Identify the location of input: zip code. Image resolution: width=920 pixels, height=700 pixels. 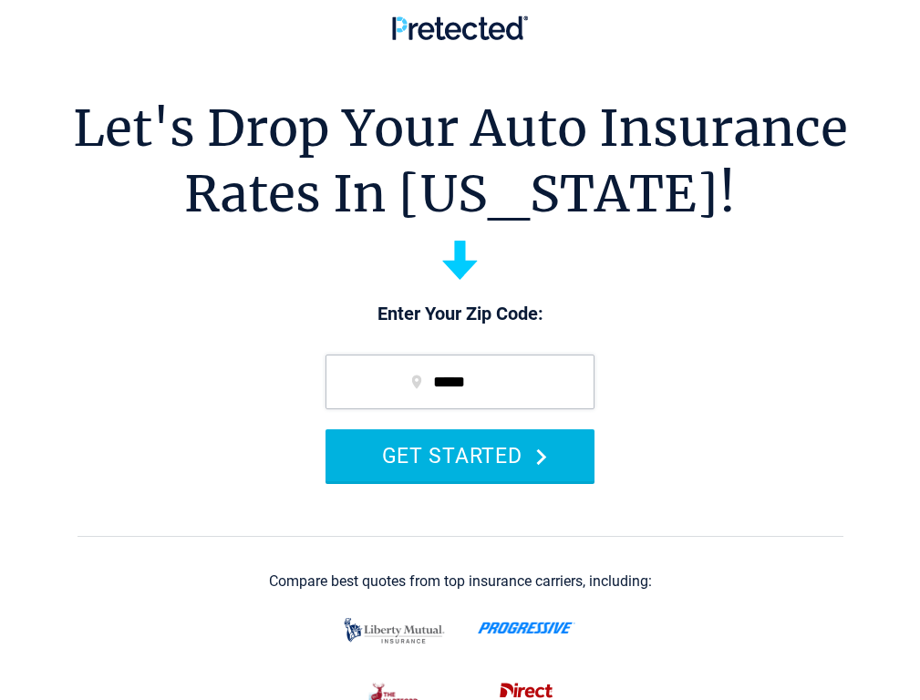
(459, 382).